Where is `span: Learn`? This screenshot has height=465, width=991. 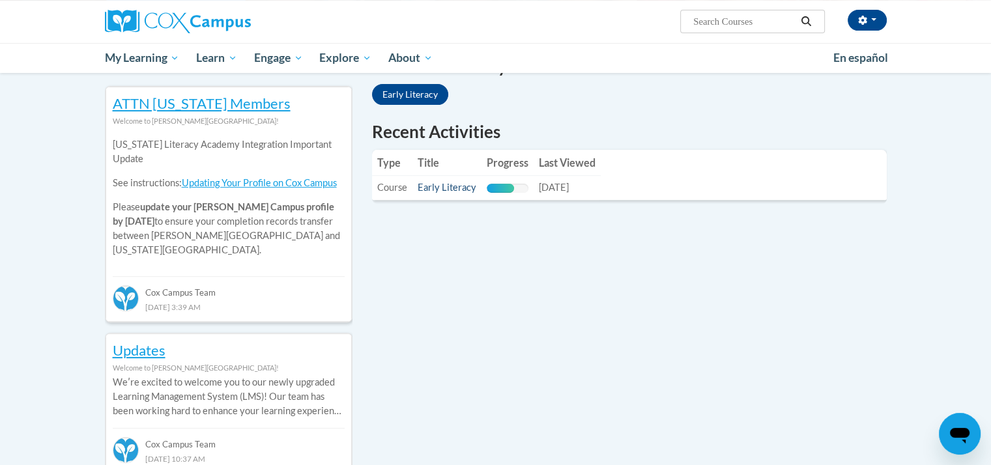
span: Learn is located at coordinates (216, 58).